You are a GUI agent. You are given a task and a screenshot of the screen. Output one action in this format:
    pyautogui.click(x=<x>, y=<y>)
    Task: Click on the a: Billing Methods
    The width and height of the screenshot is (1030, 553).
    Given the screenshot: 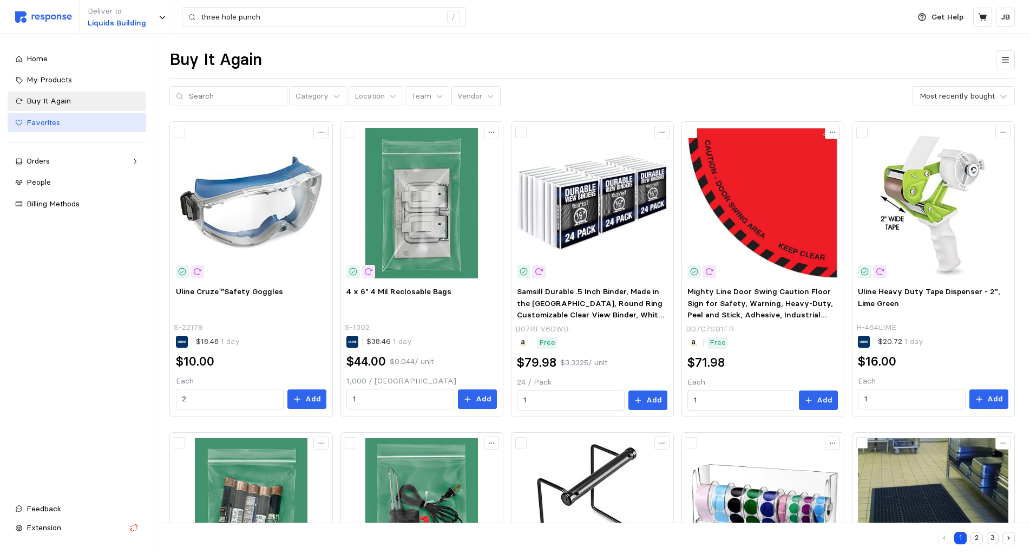 What is the action you would take?
    pyautogui.click(x=77, y=204)
    